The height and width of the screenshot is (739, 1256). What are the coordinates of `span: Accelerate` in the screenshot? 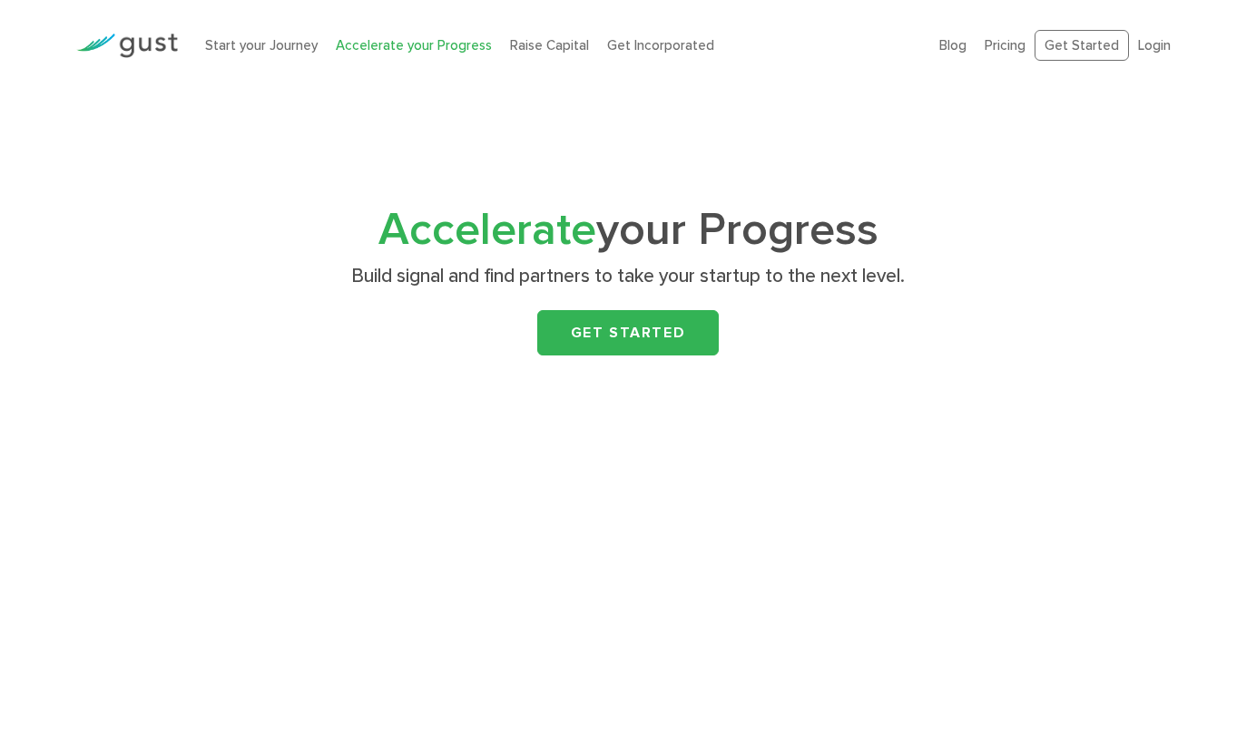 It's located at (487, 230).